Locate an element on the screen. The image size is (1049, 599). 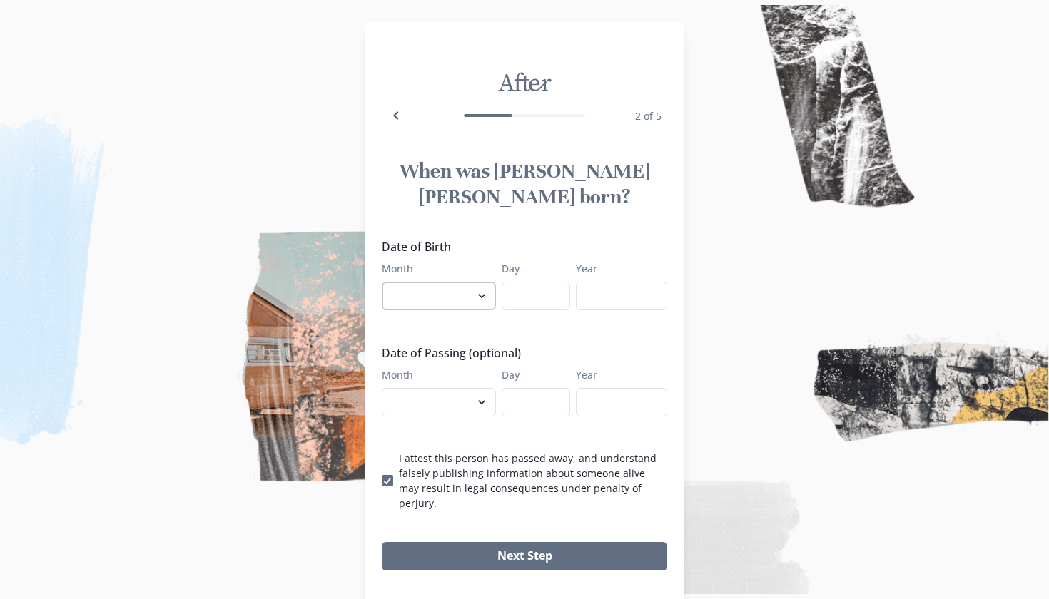
p: I attest this person has passed away, and understand falsely publishing information about someone... is located at coordinates (533, 481).